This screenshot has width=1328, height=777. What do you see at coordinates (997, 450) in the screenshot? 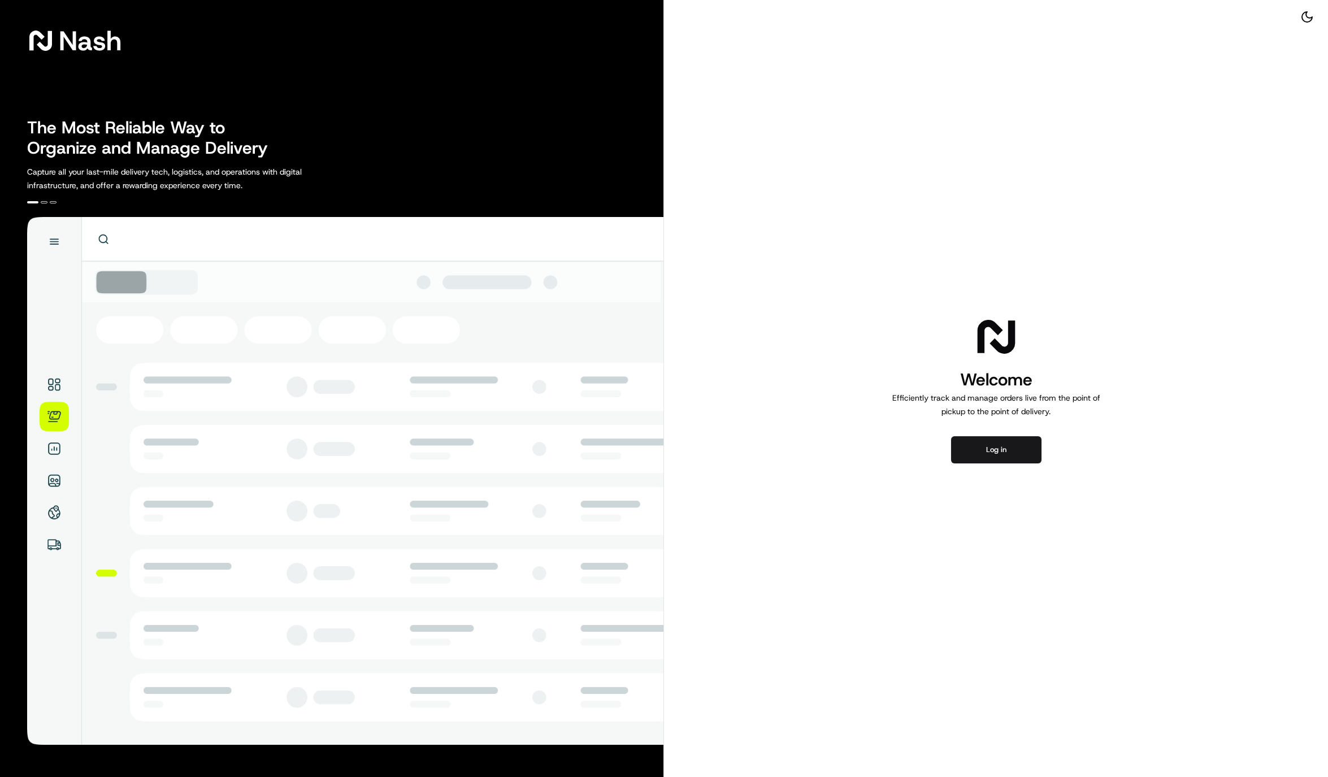
I see `button: Log in` at bounding box center [997, 450].